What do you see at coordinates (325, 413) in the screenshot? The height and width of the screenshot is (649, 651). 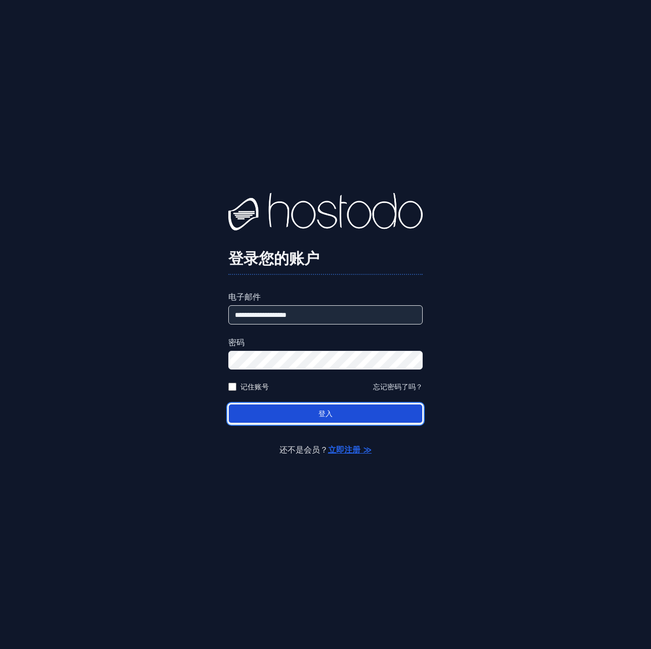 I see `button: 登入` at bounding box center [325, 413].